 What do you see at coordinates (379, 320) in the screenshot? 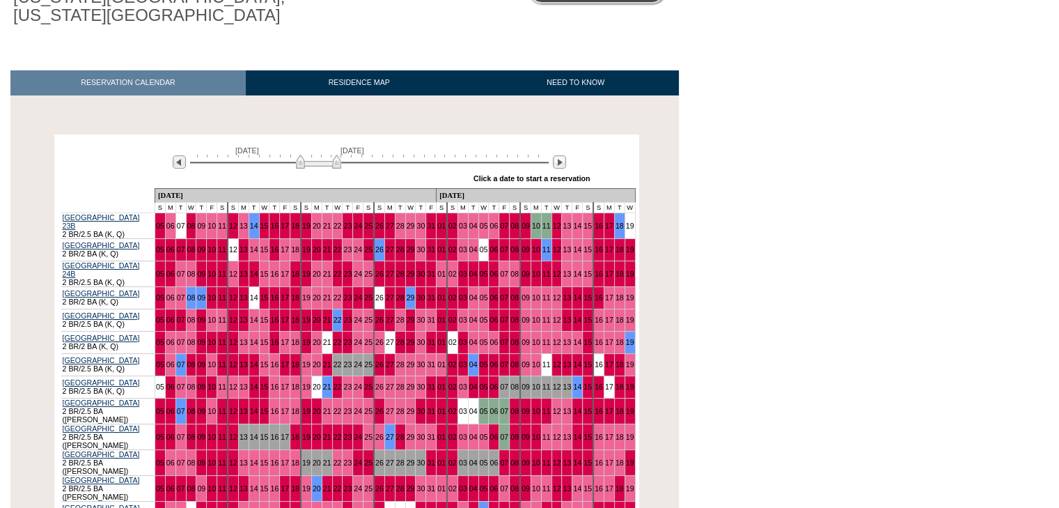
I see `a: 26` at bounding box center [379, 320].